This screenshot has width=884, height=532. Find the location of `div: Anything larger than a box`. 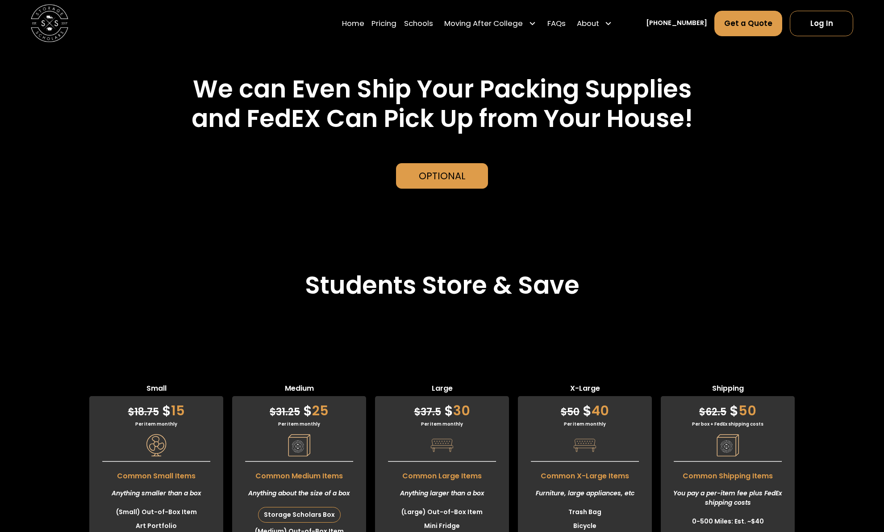

div: Anything larger than a box is located at coordinates (442, 493).